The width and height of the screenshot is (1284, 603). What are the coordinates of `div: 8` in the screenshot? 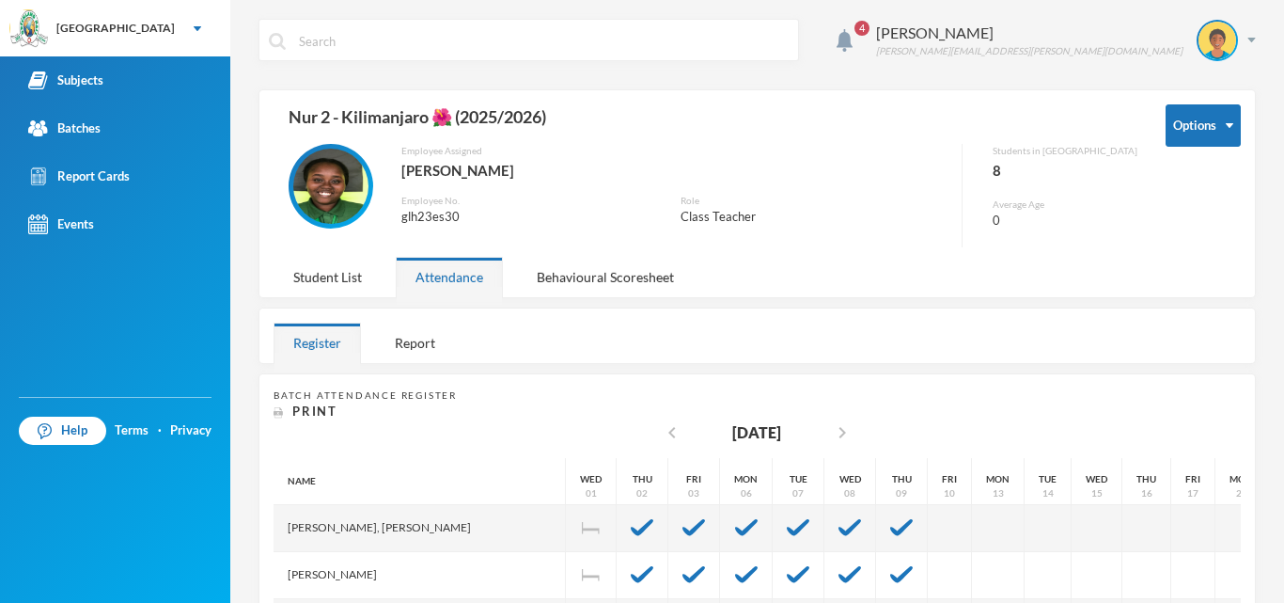 It's located at (1065, 170).